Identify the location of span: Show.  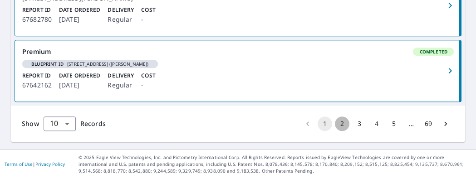
(30, 123).